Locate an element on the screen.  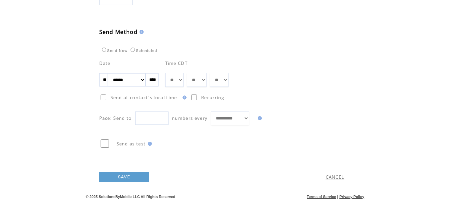
span: Pace: Send to is located at coordinates (116, 118).